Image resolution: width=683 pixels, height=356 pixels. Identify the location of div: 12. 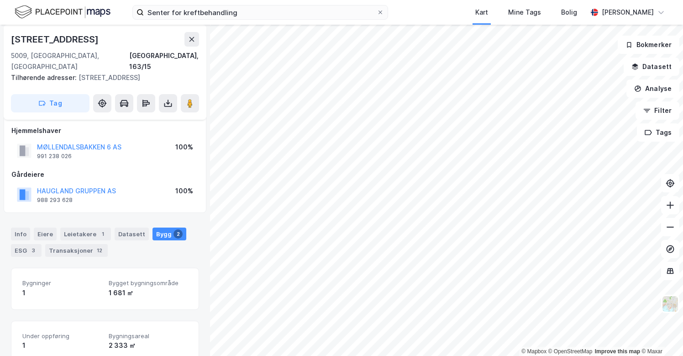
(100, 250).